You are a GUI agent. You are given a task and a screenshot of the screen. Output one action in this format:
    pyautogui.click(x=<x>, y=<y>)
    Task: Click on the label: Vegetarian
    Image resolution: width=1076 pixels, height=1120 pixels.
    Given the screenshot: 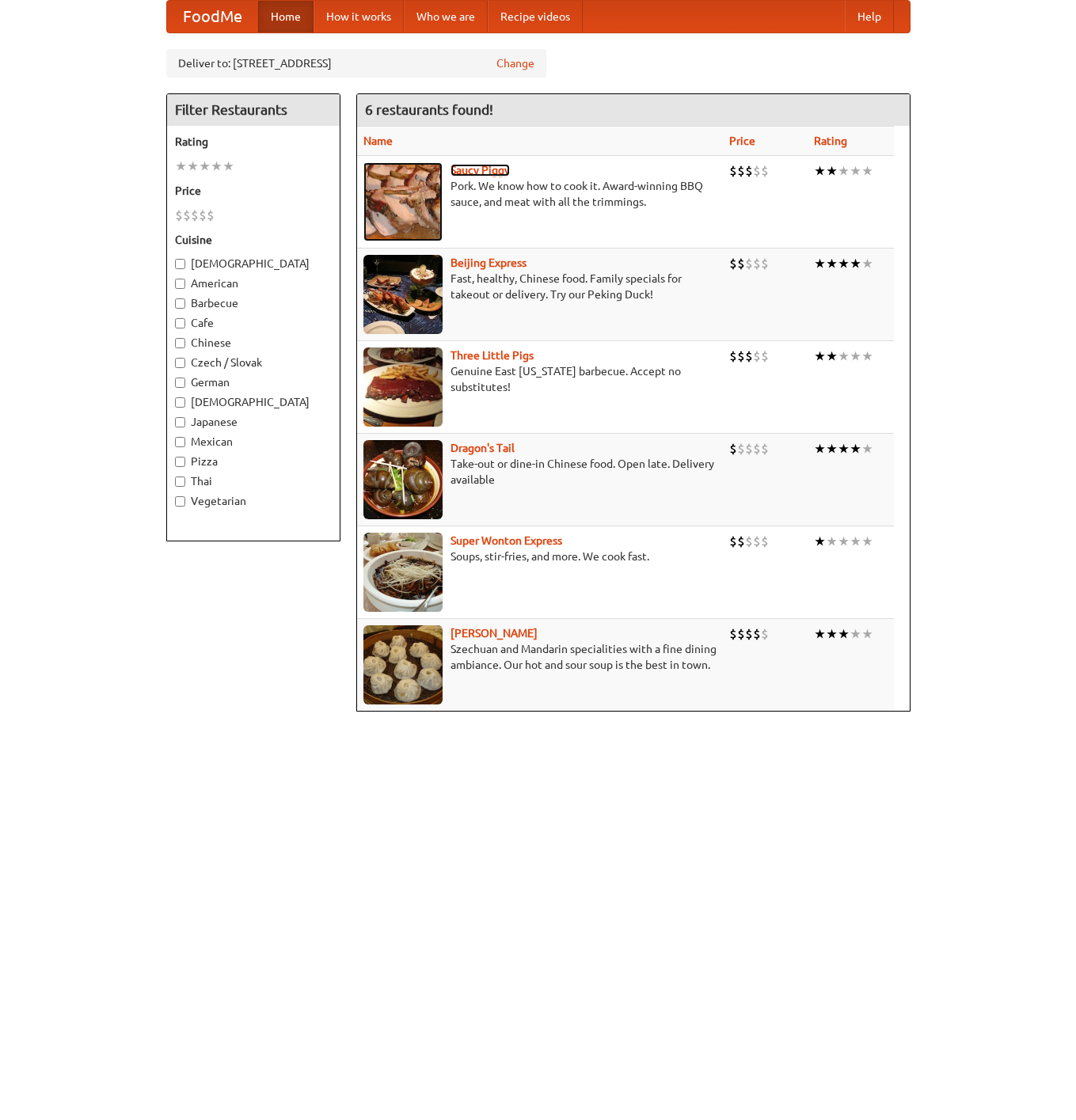 What is the action you would take?
    pyautogui.click(x=254, y=502)
    